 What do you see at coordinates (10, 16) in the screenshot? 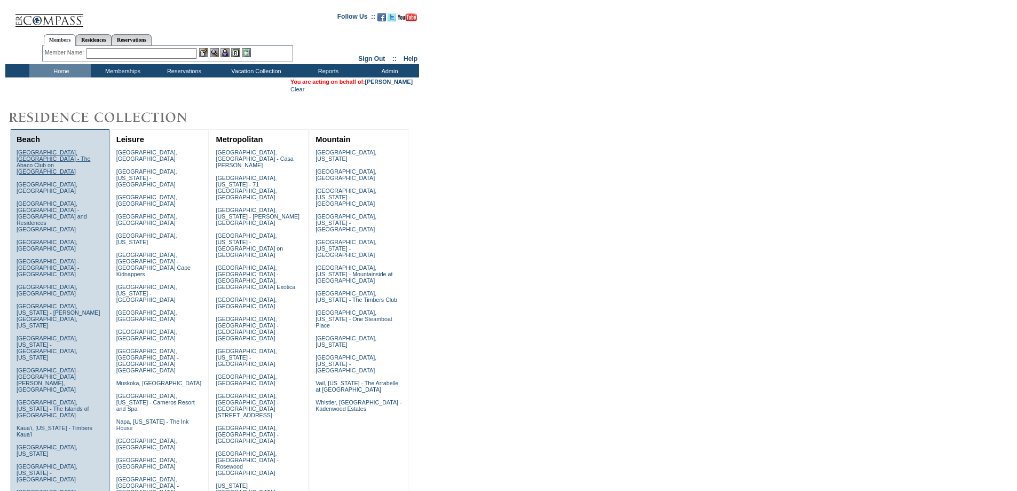
I see `img: i.gif` at bounding box center [10, 16].